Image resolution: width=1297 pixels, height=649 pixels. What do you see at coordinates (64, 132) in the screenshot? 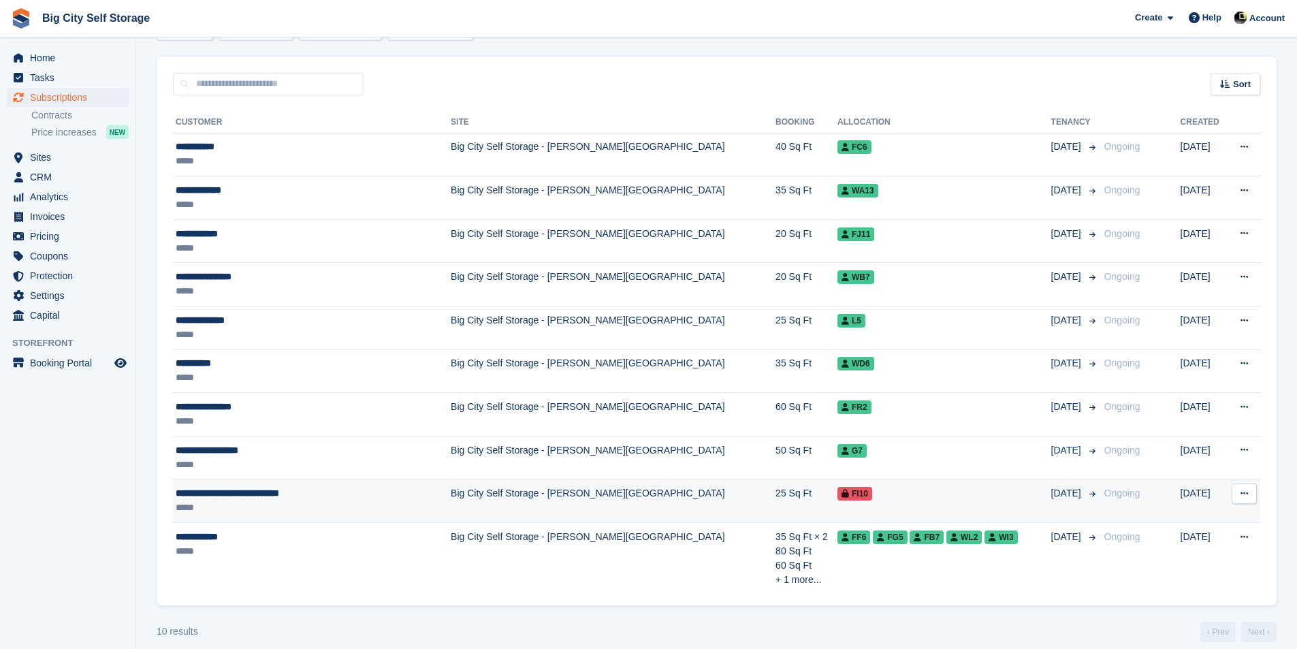
I see `span: Price increases` at bounding box center [64, 132].